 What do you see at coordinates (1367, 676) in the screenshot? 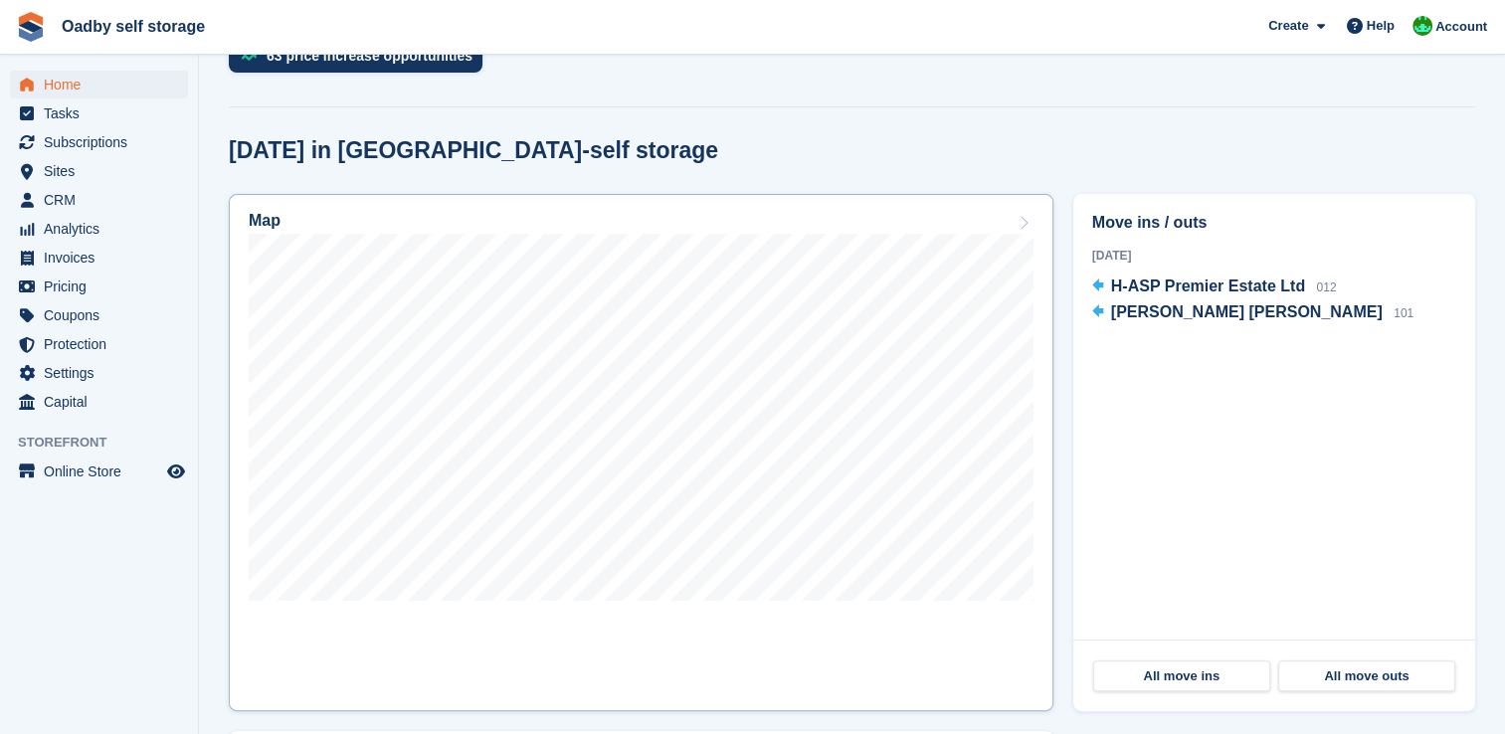
I see `a: All move outs` at bounding box center [1367, 676].